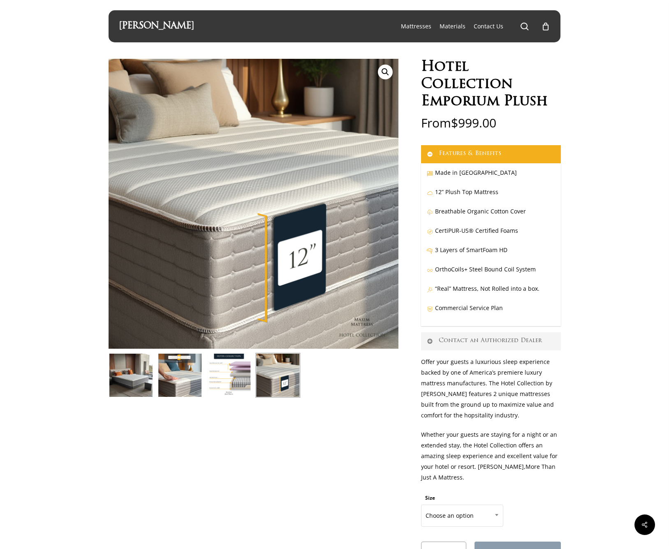 Image resolution: width=669 pixels, height=549 pixels. Describe the element at coordinates (491, 273) in the screenshot. I see `p: OrthoCoils+ Steel Bound Coil System` at that location.